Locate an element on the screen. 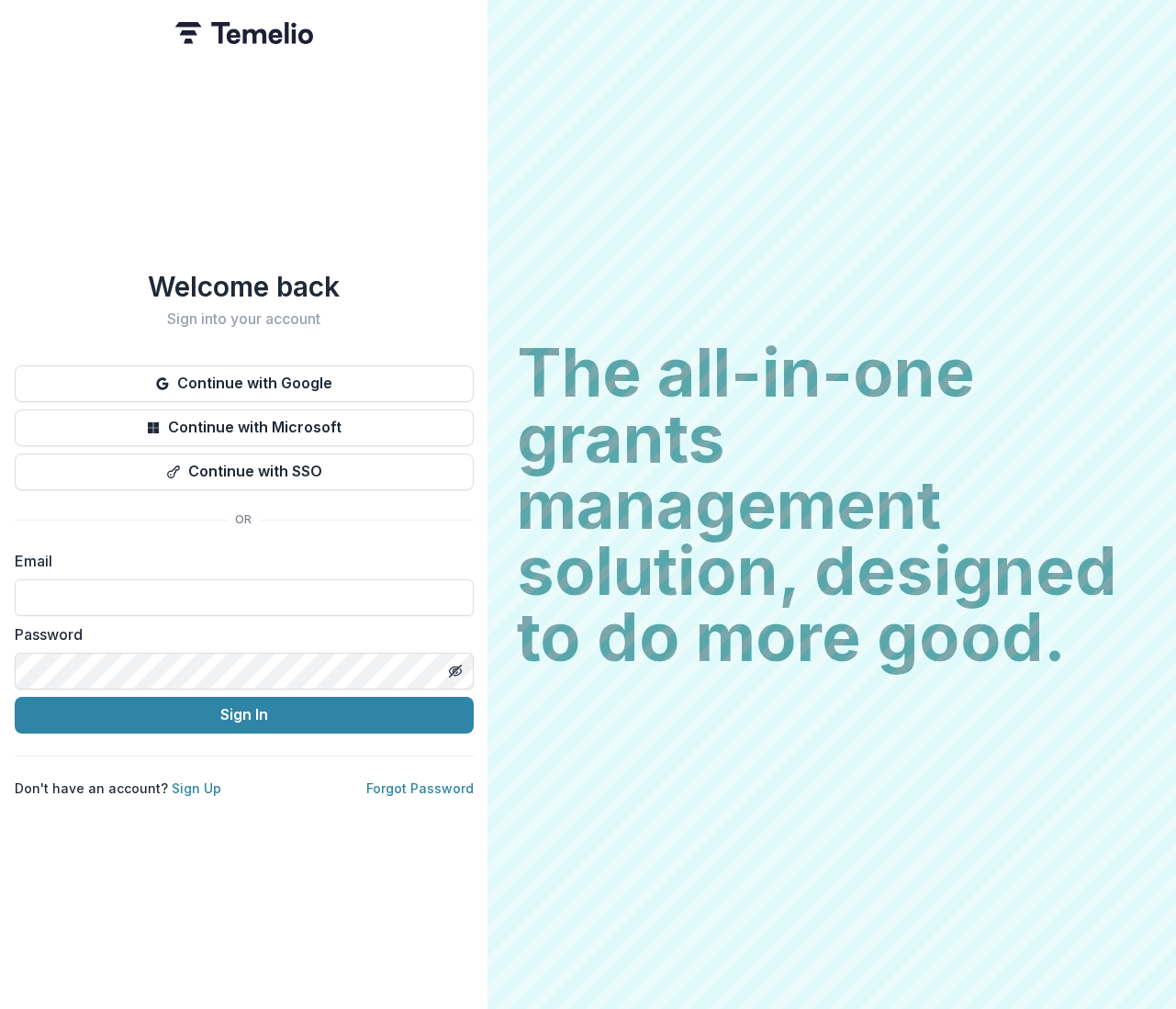  button: Continue with Google is located at coordinates (244, 384).